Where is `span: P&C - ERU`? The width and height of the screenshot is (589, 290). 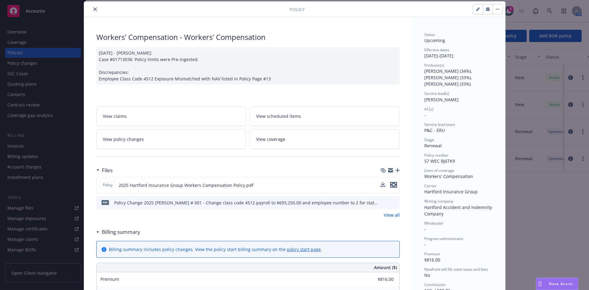 span: P&C - ERU is located at coordinates (434, 130).